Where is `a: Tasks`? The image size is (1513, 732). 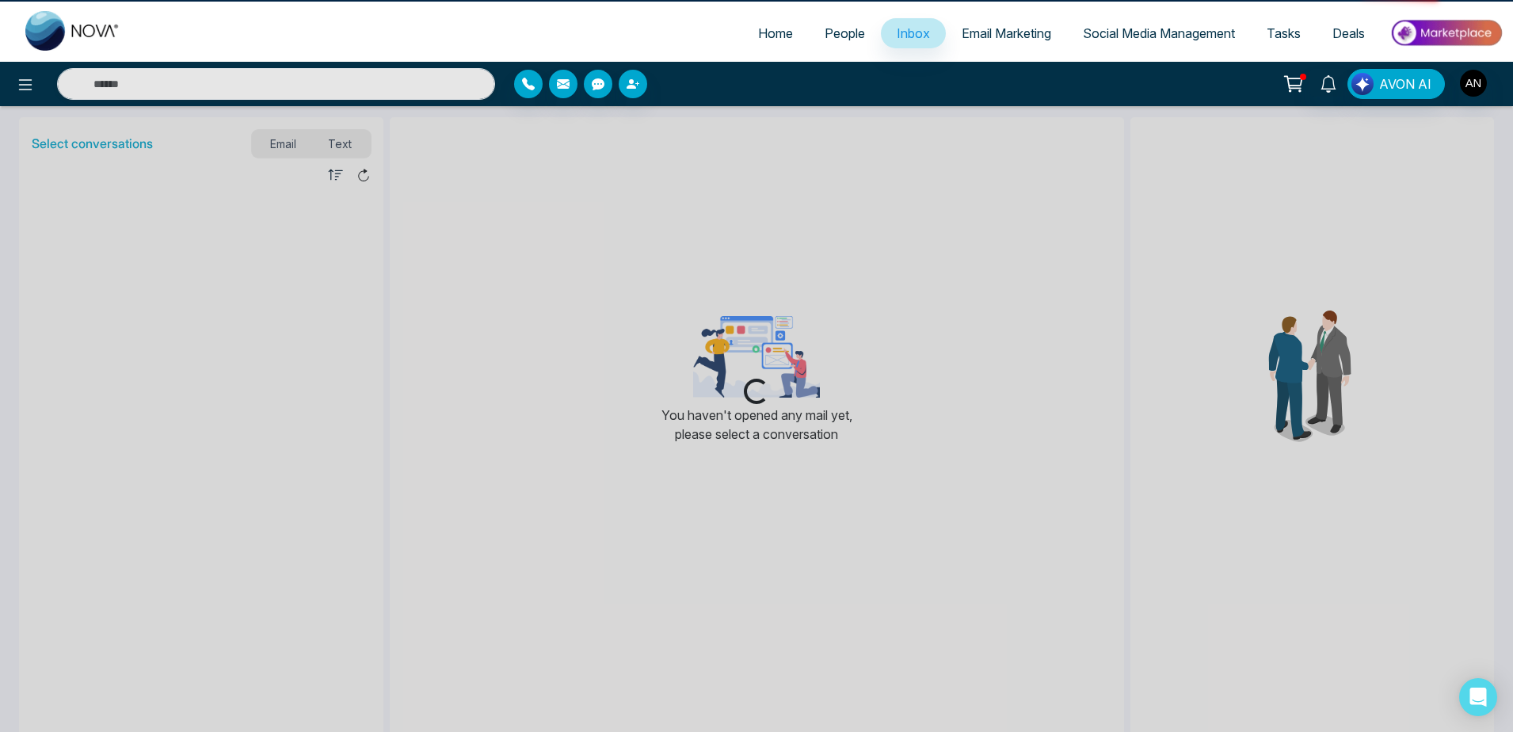
a: Tasks is located at coordinates (1283, 33).